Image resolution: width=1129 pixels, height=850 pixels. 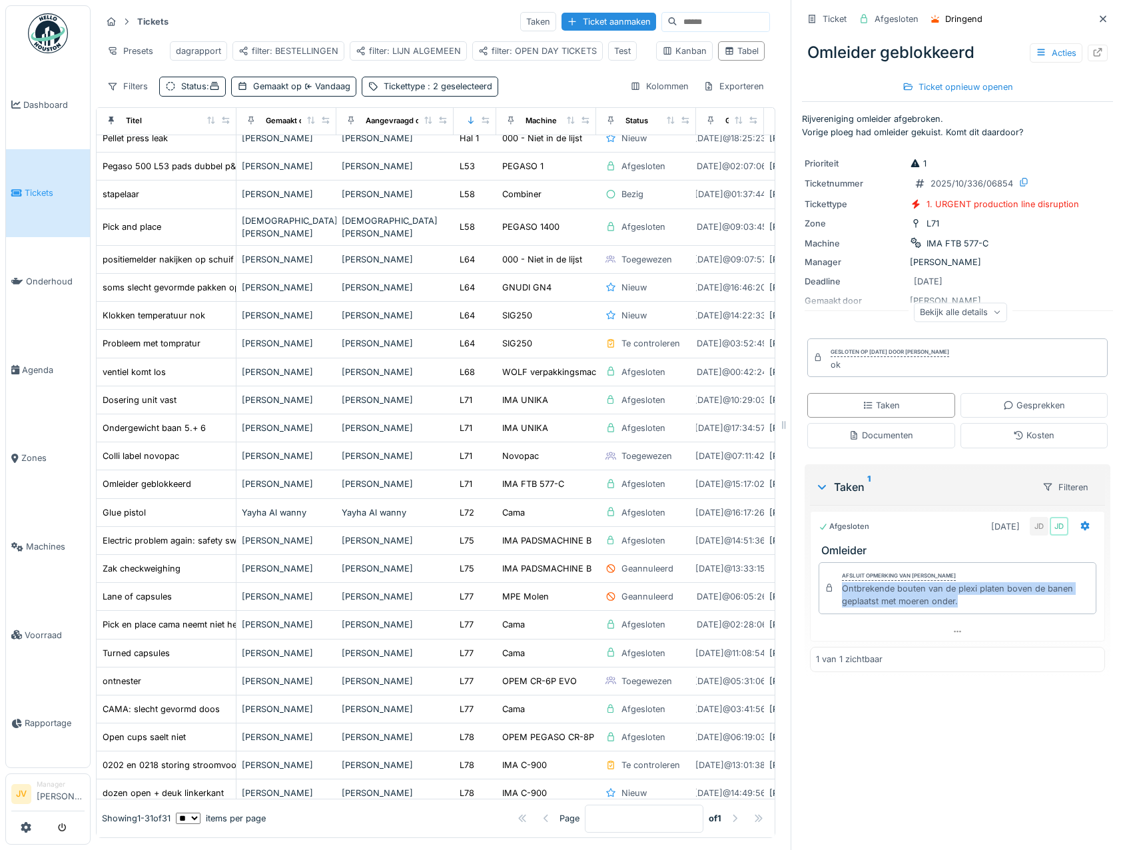 I want to click on a: Tickets, so click(x=48, y=193).